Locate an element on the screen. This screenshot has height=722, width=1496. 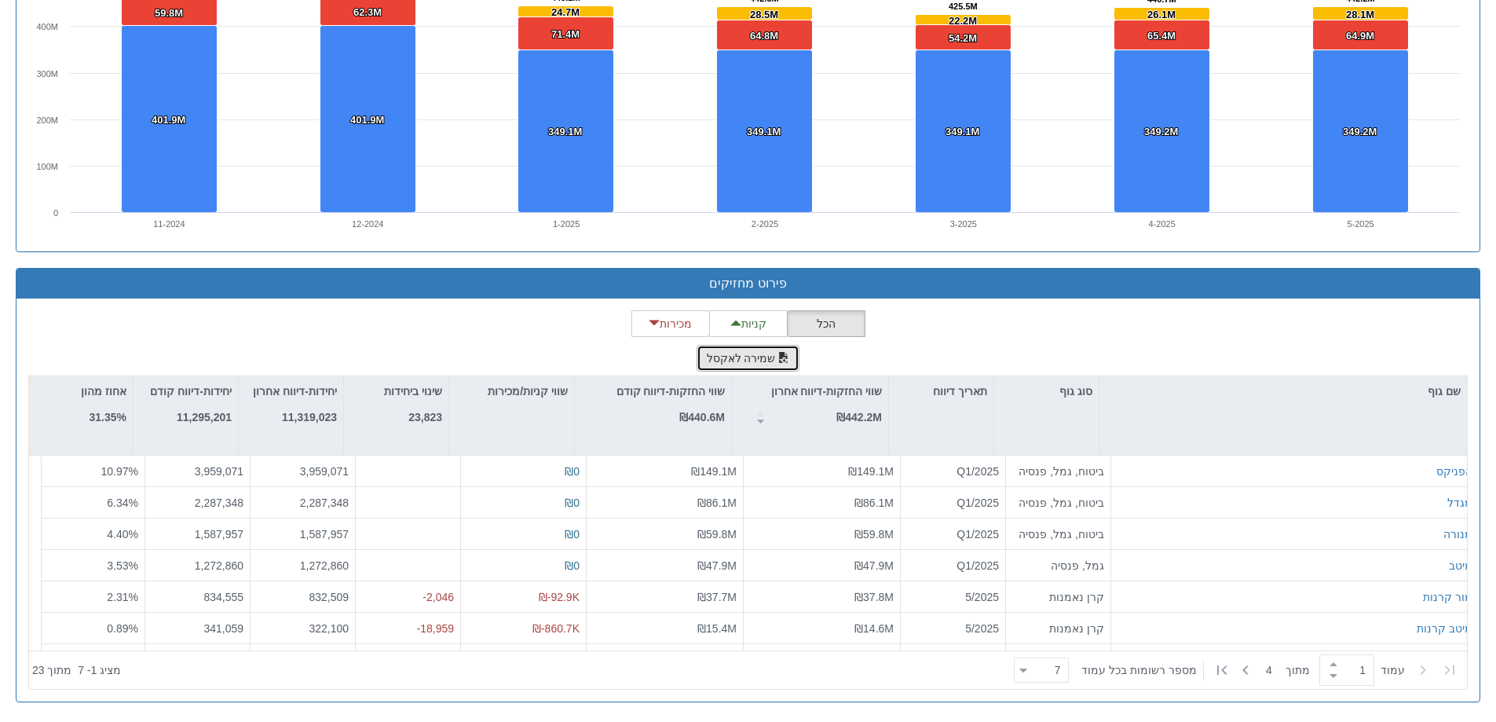
text: 3-2025 is located at coordinates (963, 224).